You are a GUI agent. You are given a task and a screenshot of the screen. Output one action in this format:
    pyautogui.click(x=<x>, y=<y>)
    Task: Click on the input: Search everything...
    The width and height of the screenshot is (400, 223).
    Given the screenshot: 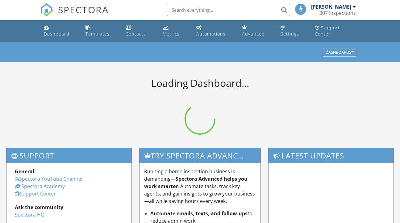 What is the action you would take?
    pyautogui.click(x=228, y=10)
    